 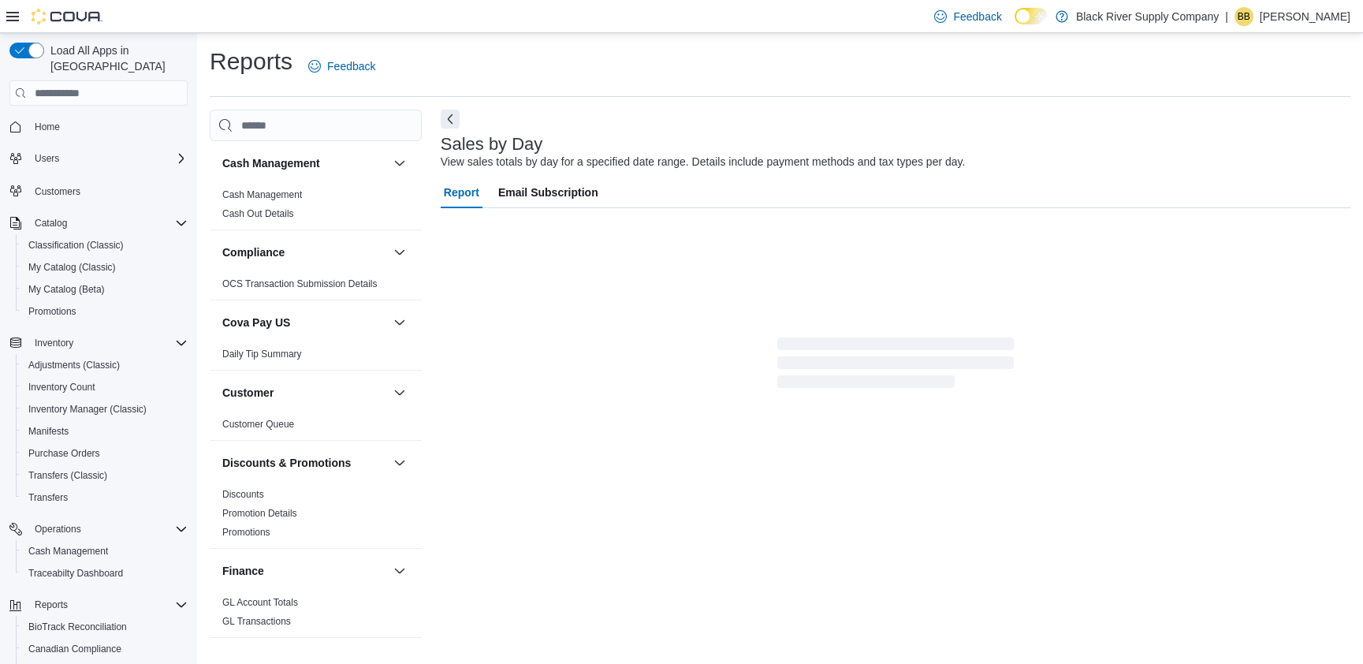 I want to click on h3: Discounts & Promotions, so click(x=286, y=463).